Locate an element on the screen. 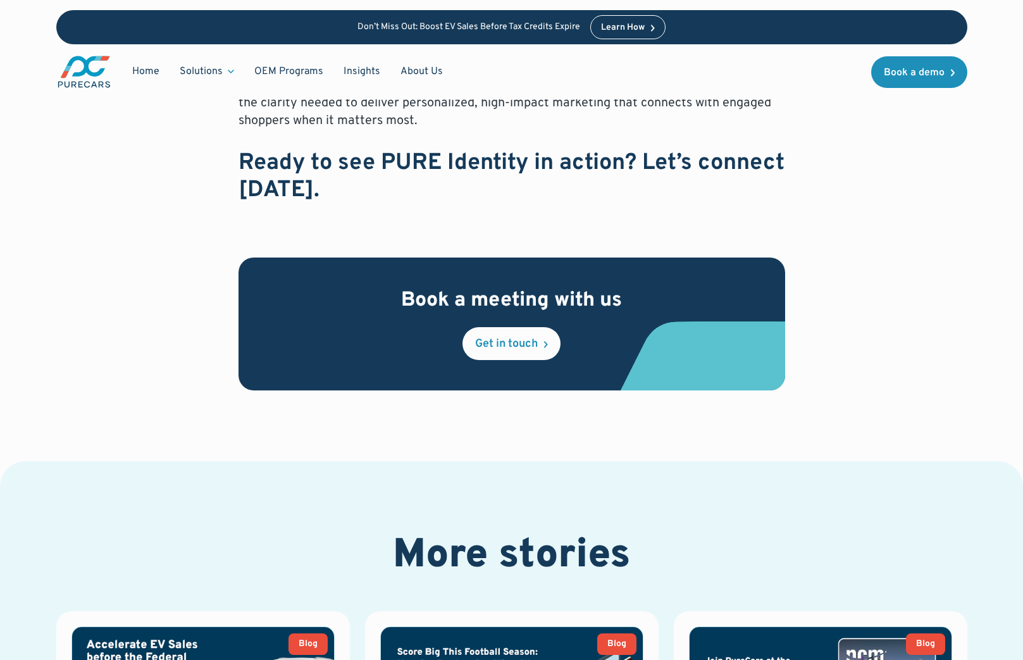 The image size is (1023, 660). a: Book a demo is located at coordinates (920, 72).